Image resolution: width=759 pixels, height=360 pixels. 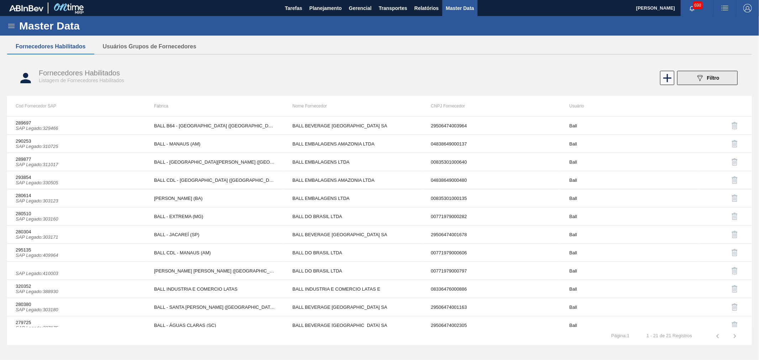 What do you see at coordinates (353, 289) in the screenshot?
I see `td: BALL INDUSTRIA E COMERCIO LATAS E` at bounding box center [353, 289].